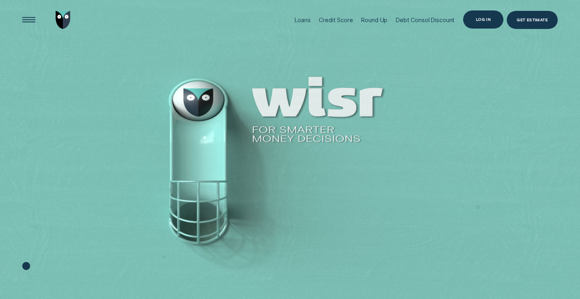  What do you see at coordinates (302, 20) in the screenshot?
I see `div: Loans` at bounding box center [302, 20].